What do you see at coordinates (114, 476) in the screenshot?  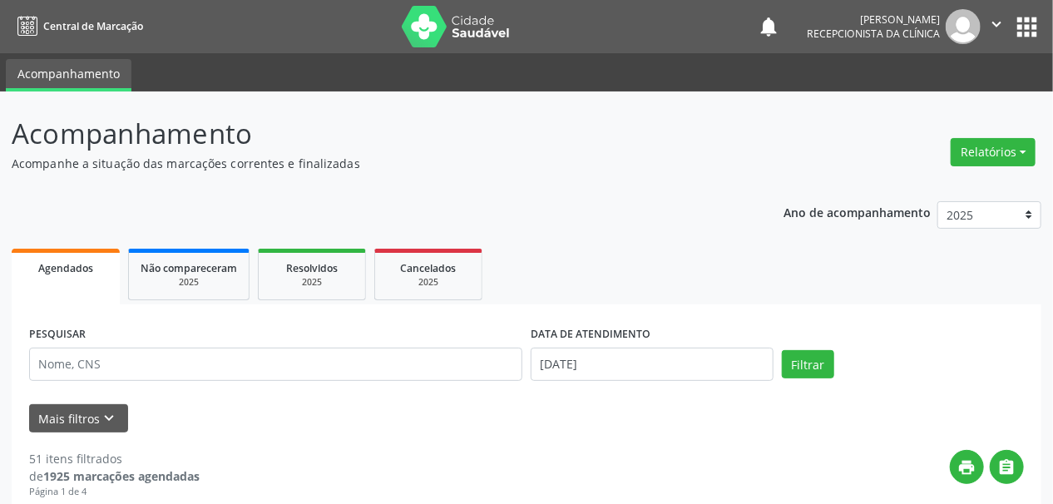 I see `div: de` at bounding box center [114, 476].